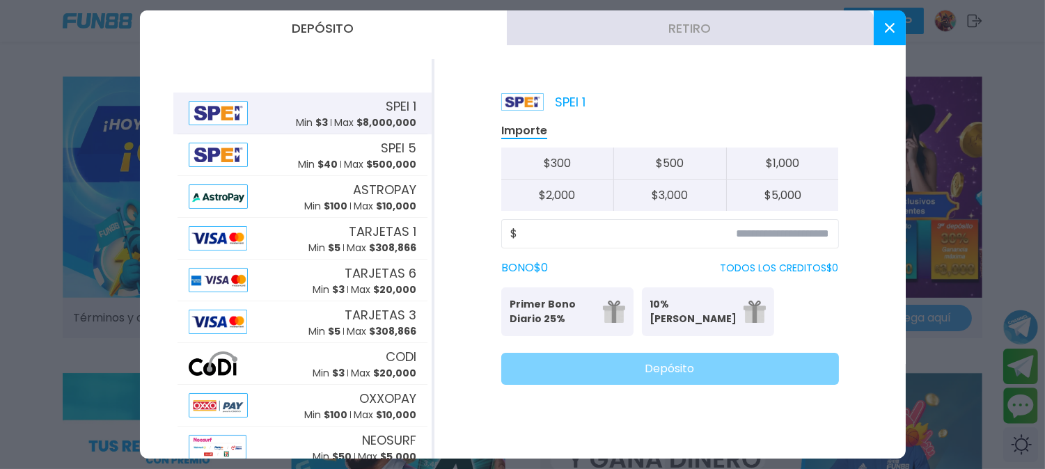 The height and width of the screenshot is (469, 1045). What do you see at coordinates (524, 268) in the screenshot?
I see `label: BONO $ 0` at bounding box center [524, 268].